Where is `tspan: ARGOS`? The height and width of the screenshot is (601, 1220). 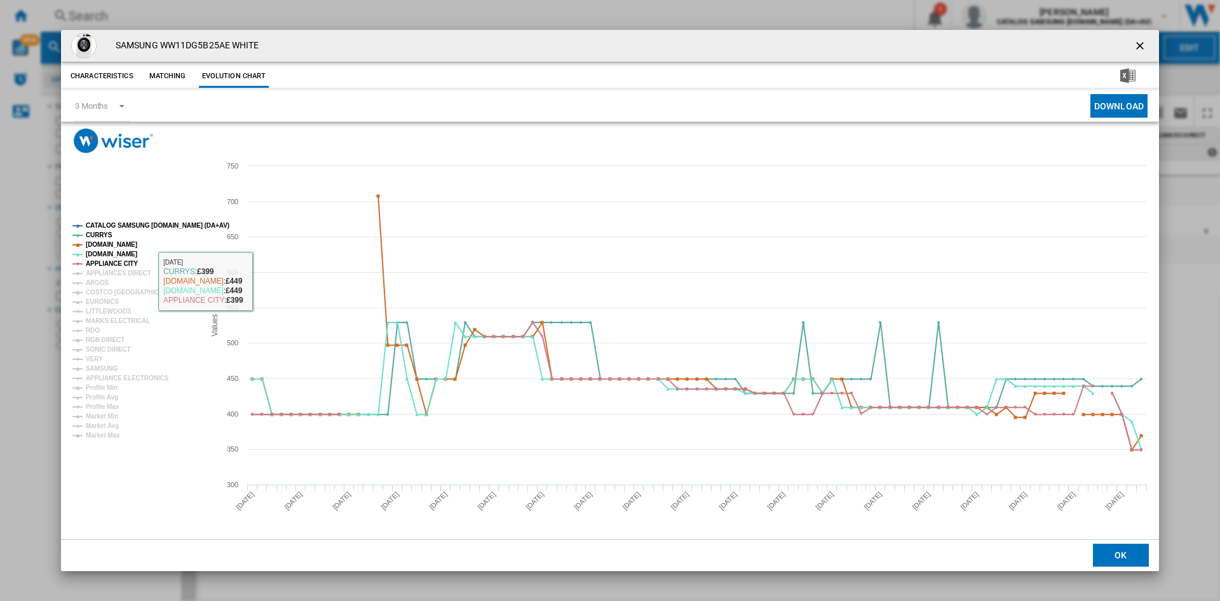
tspan: ARGOS is located at coordinates (97, 282).